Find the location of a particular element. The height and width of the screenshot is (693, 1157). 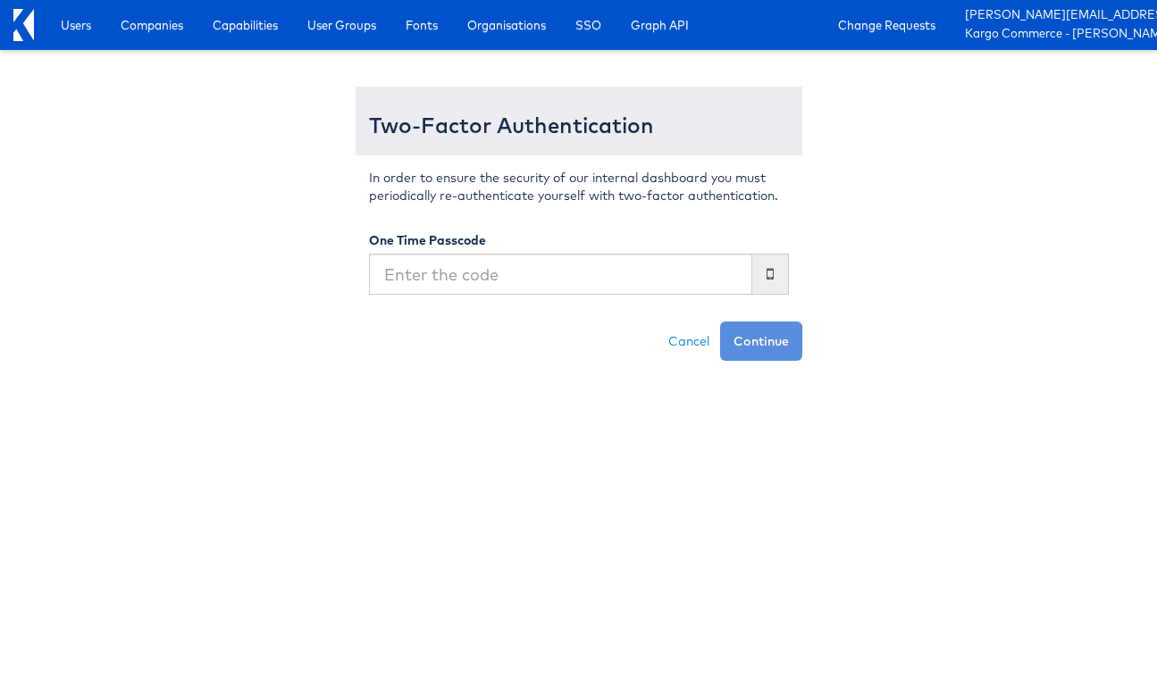

a: Change Requests is located at coordinates (886, 25).